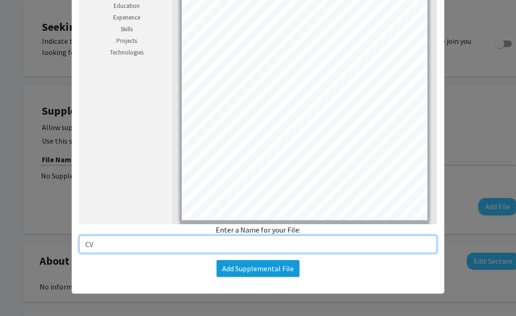 The image size is (516, 316). What do you see at coordinates (126, 41) in the screenshot?
I see `a: Projects` at bounding box center [126, 41].